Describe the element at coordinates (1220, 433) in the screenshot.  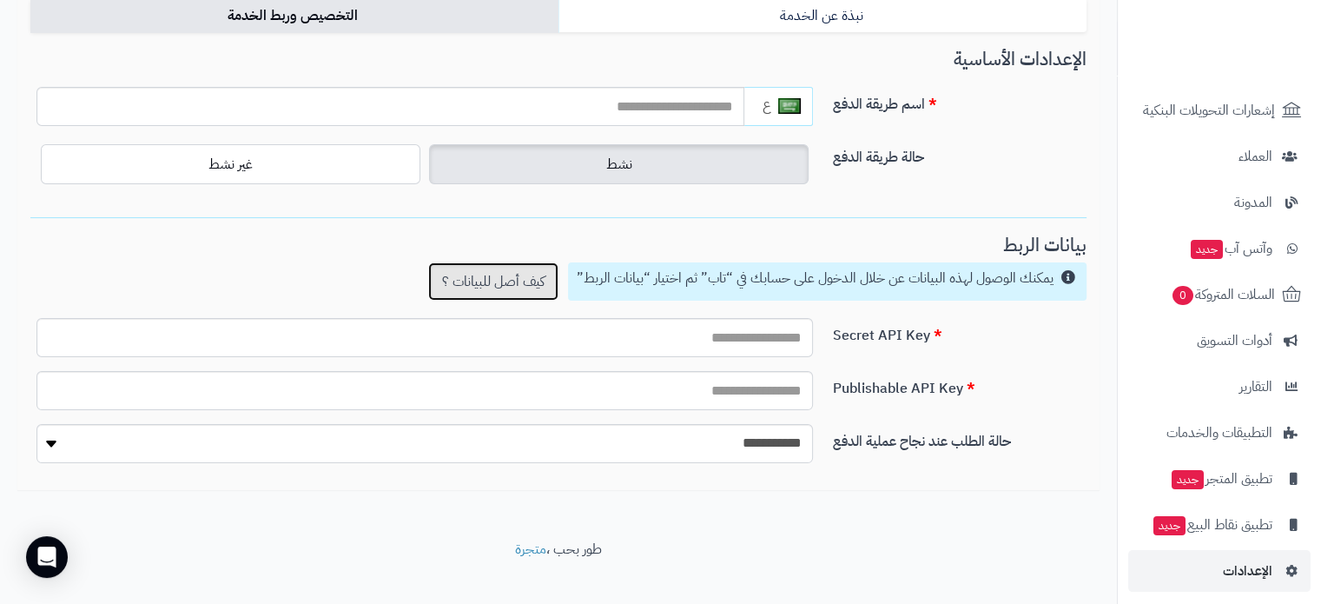
I see `a: التطبيقات والخدمات` at that location.